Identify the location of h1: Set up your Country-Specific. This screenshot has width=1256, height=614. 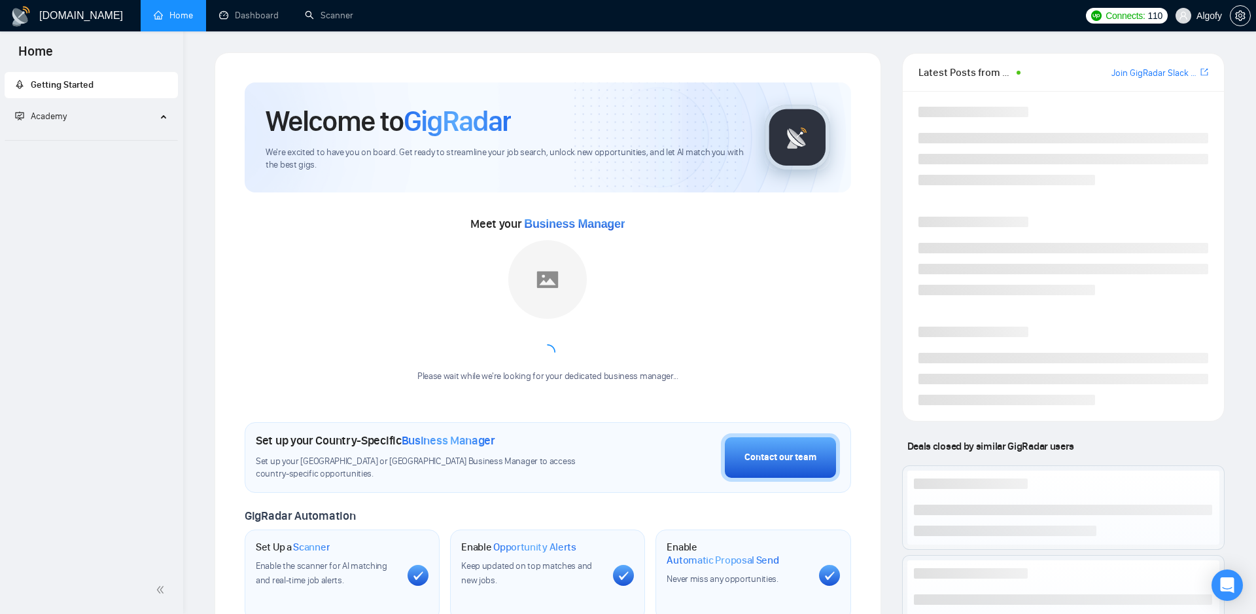
(376, 440).